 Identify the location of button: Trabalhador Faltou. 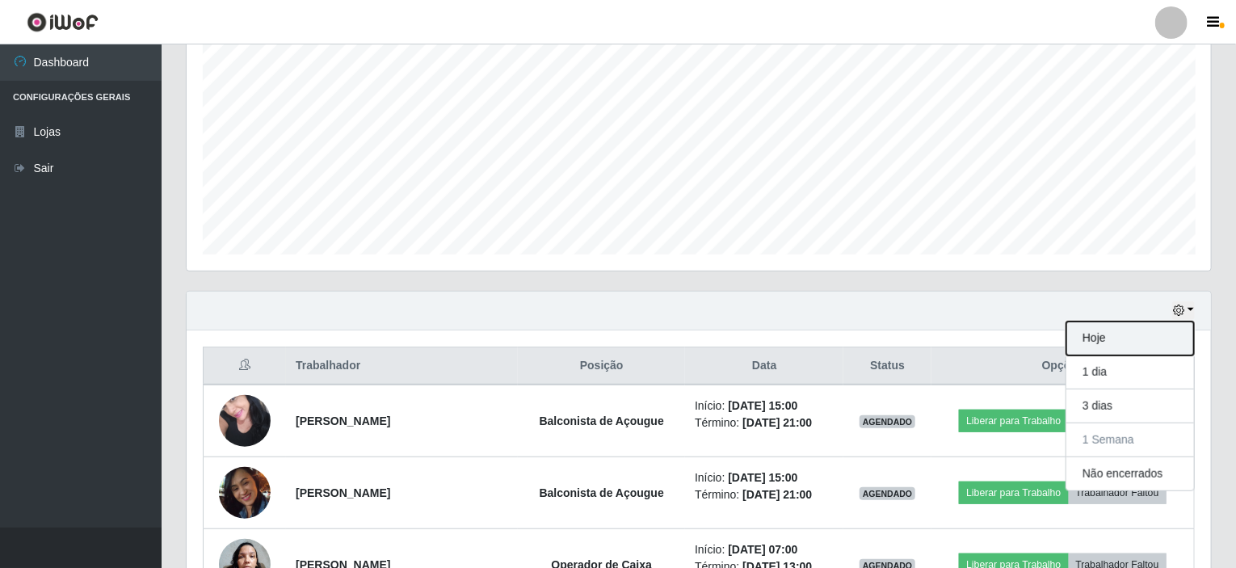
(1118, 493).